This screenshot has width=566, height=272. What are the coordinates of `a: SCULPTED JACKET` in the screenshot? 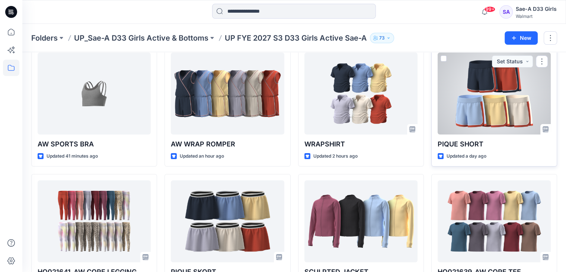 It's located at (361, 221).